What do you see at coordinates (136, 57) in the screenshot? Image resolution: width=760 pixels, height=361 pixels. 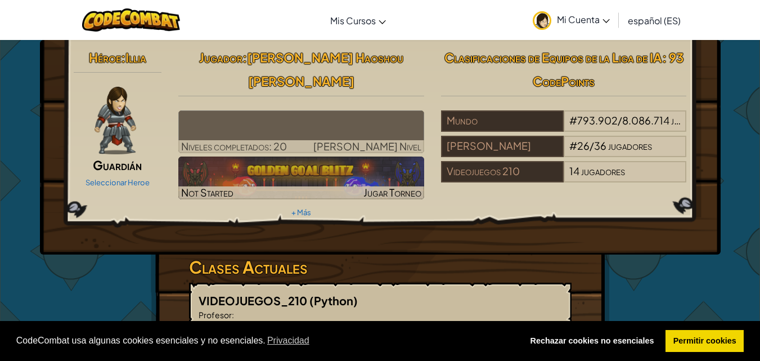 I see `span: Illia` at bounding box center [136, 57].